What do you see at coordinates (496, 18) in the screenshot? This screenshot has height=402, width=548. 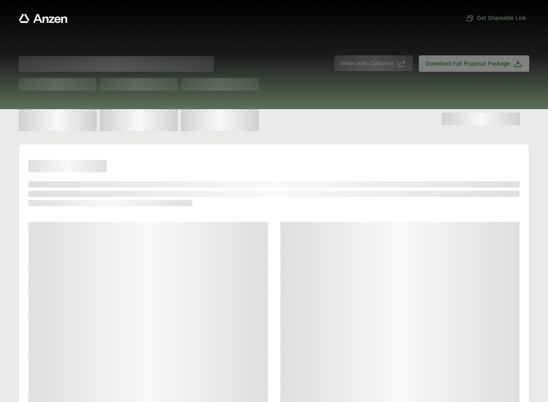 I see `button: Get Shareable Link` at bounding box center [496, 18].